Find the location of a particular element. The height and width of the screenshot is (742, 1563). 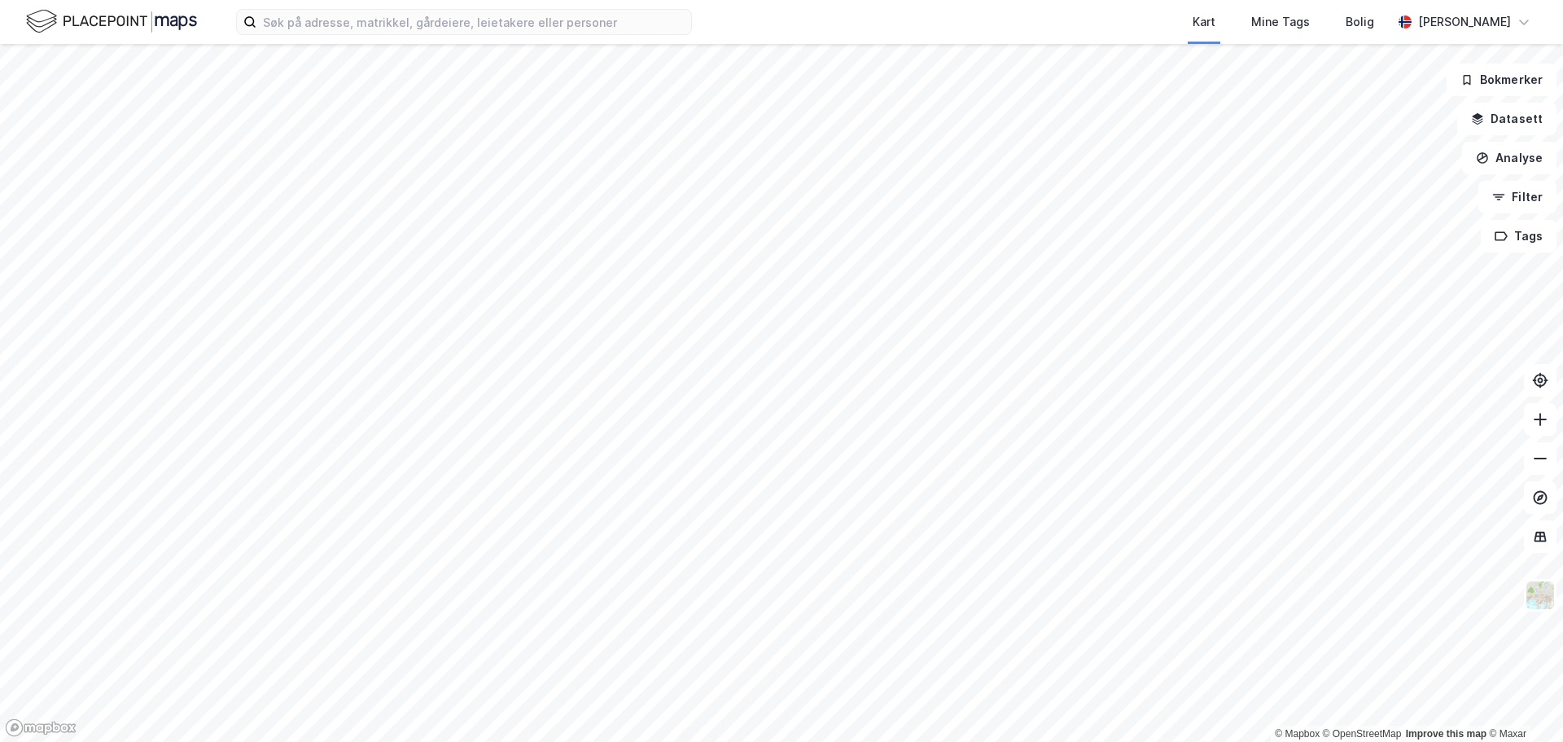

a: Improve this map is located at coordinates (1446, 733).